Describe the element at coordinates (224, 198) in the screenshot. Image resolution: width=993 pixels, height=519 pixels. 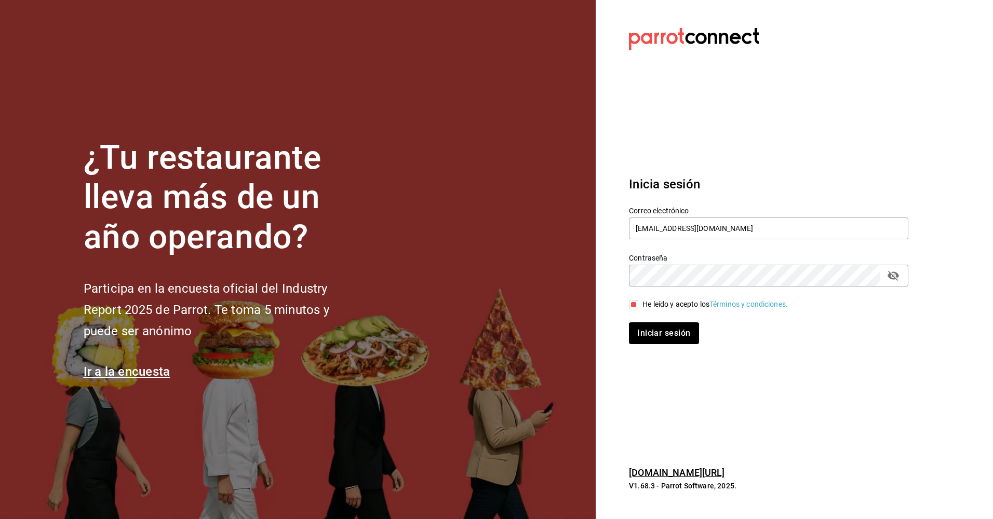
I see `h1: ¿Tu restaurante lleva más de un año operando?` at that location.